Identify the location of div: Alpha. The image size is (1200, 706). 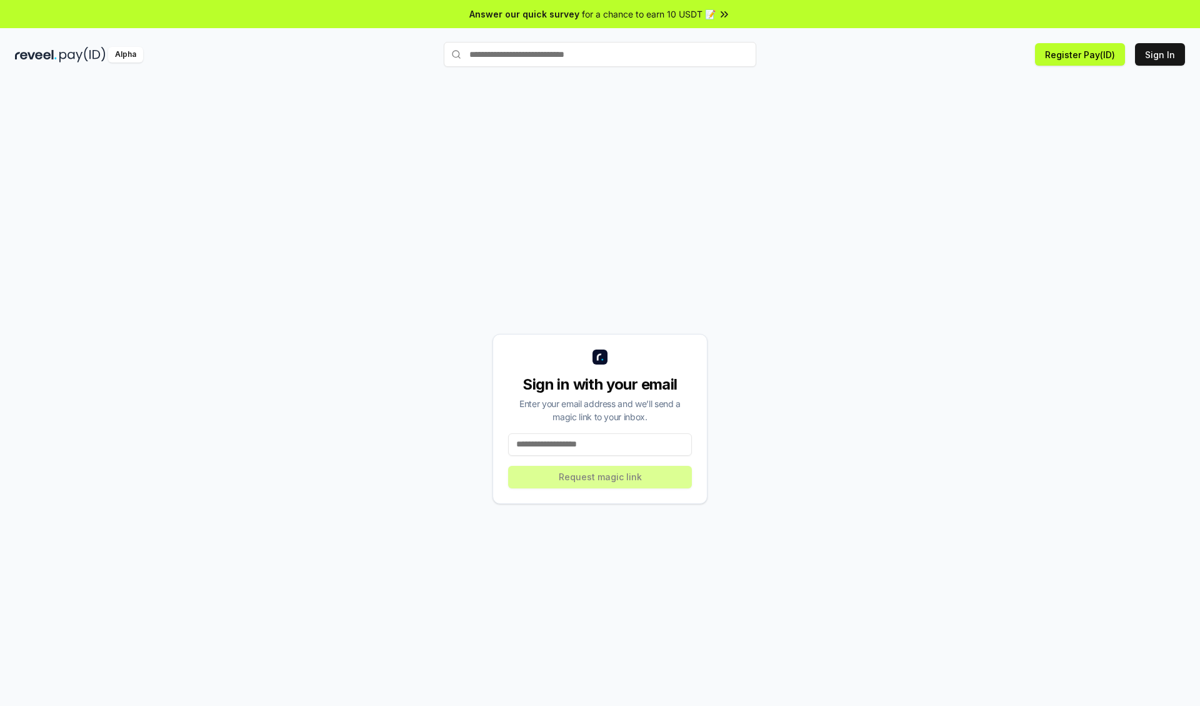
(126, 54).